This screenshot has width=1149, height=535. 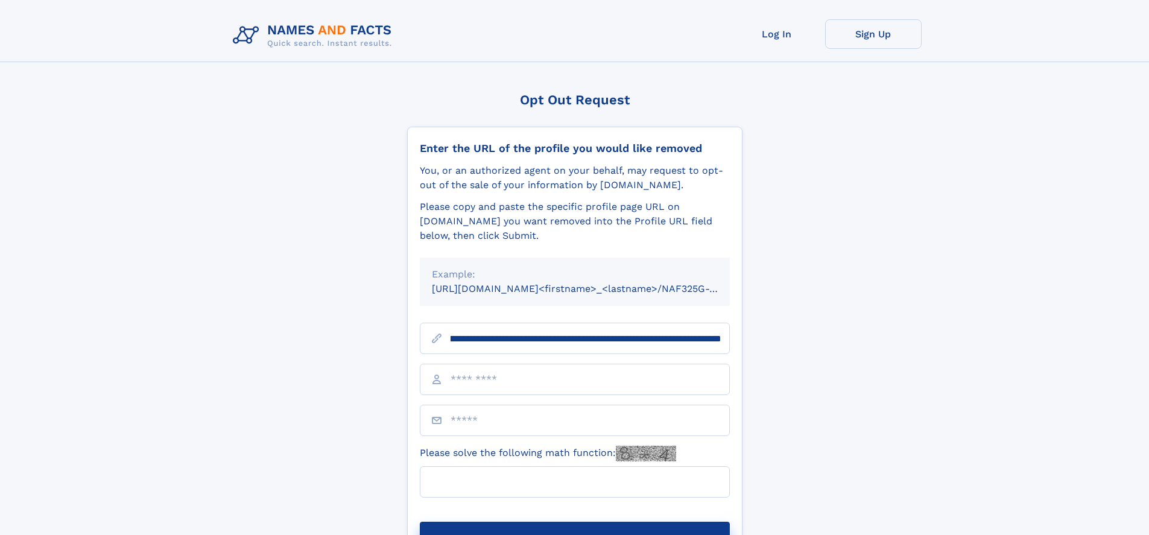 I want to click on div: You, or an authorized agent on your behalf, may request to opt-out of the sale of your informatio..., so click(x=575, y=178).